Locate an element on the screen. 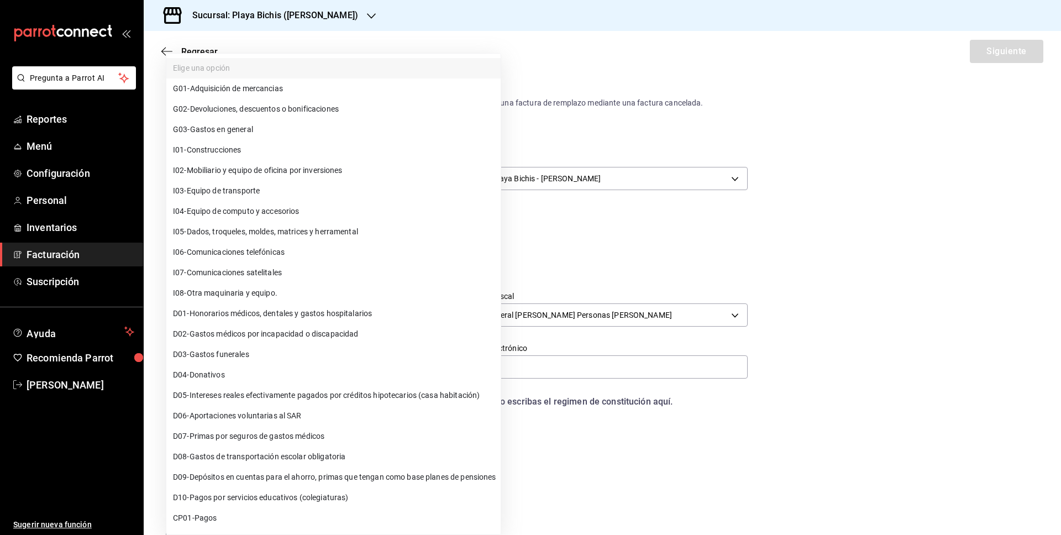 The height and width of the screenshot is (535, 1061). span: D03 - Gastos funerales is located at coordinates (211, 354).